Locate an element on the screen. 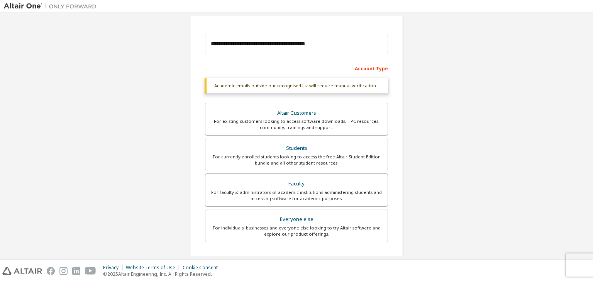  img: altair_logo.svg is located at coordinates (22, 271).